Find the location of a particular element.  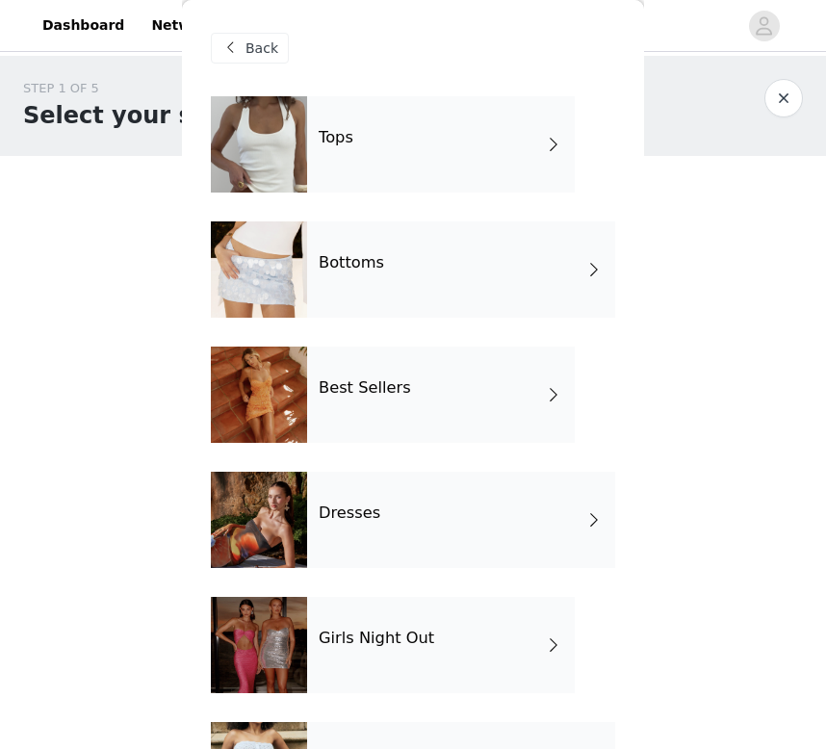

h4: Bottoms is located at coordinates (352, 263).